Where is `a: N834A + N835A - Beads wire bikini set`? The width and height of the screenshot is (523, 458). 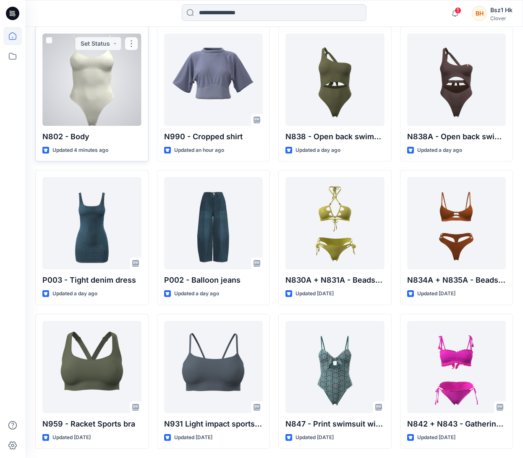
a: N834A + N835A - Beads wire bikini set is located at coordinates (456, 223).